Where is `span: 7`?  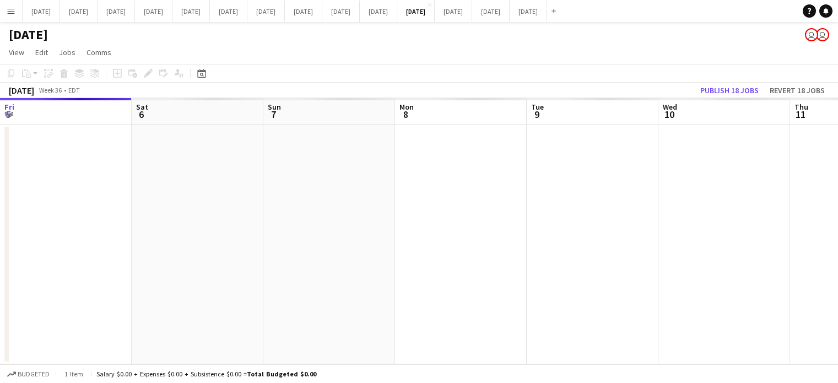
span: 7 is located at coordinates (273, 114).